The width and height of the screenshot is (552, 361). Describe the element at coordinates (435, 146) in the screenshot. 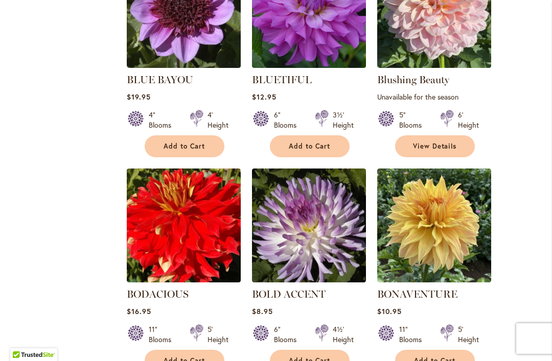

I see `span: View Details` at that location.